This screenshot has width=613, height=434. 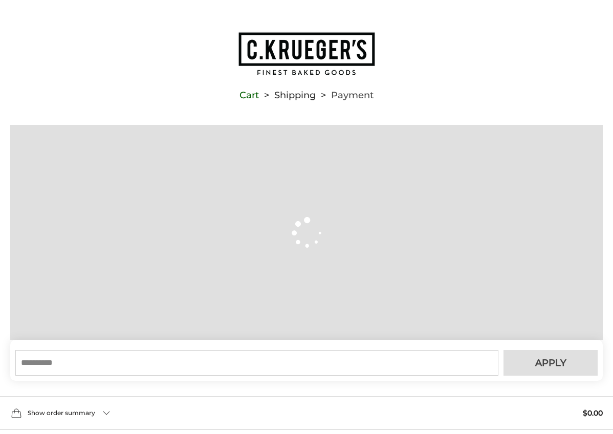 I want to click on span: $0.00, so click(x=593, y=413).